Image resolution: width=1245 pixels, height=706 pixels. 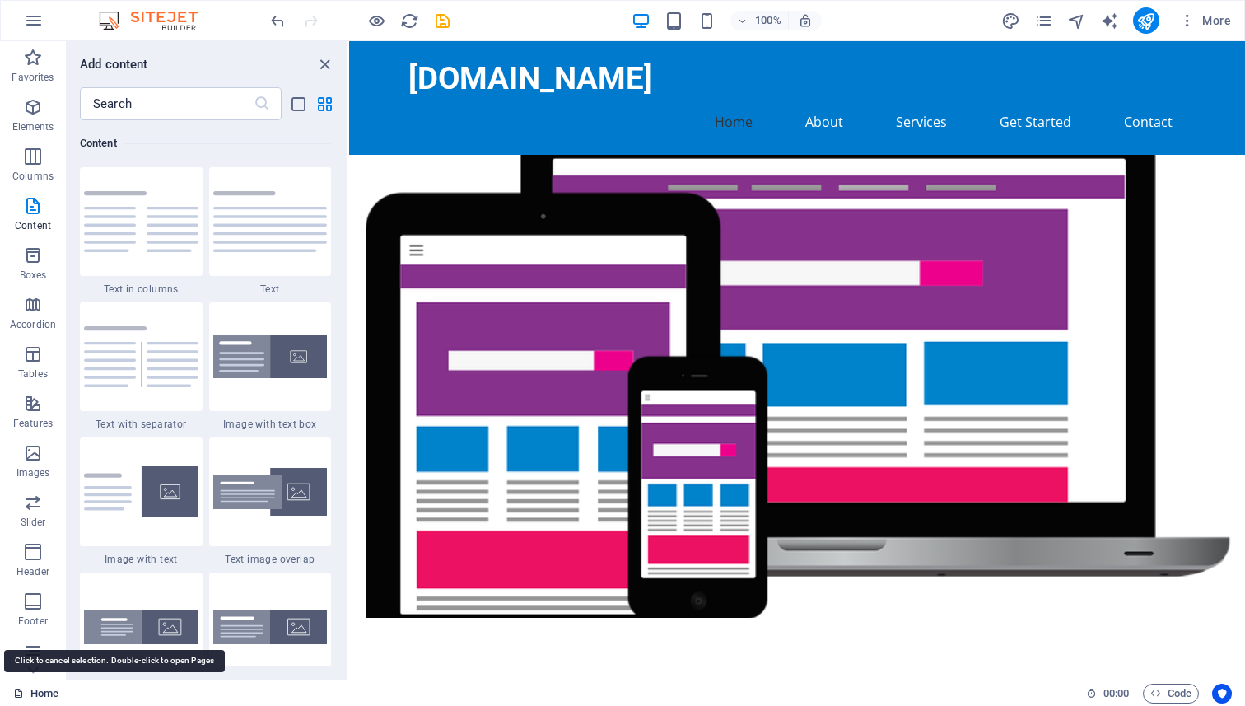 I want to click on img: image-with-text-box.svg, so click(x=270, y=357).